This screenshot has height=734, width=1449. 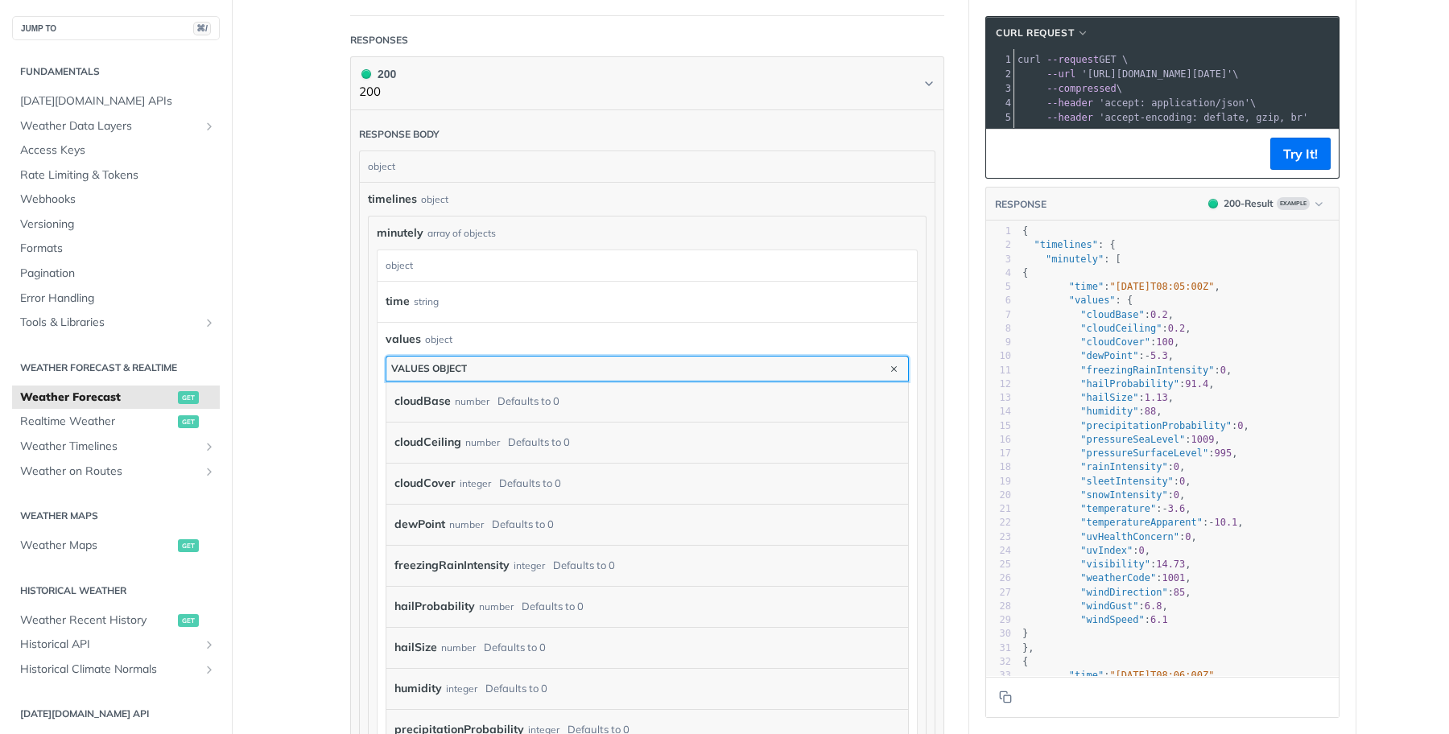 I want to click on span: 10.1, so click(x=1225, y=523).